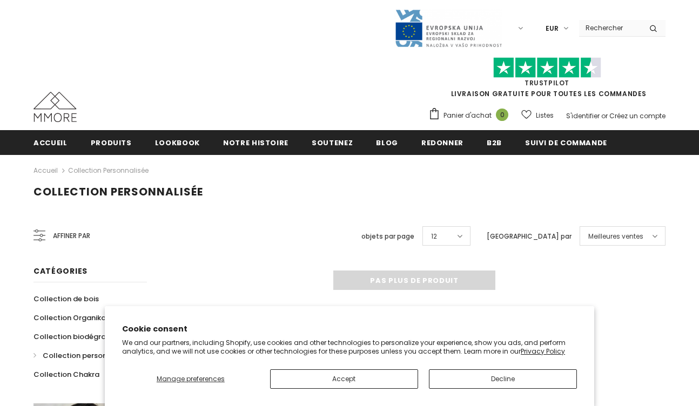 The height and width of the screenshot is (406, 699). I want to click on span: soutenez, so click(332, 143).